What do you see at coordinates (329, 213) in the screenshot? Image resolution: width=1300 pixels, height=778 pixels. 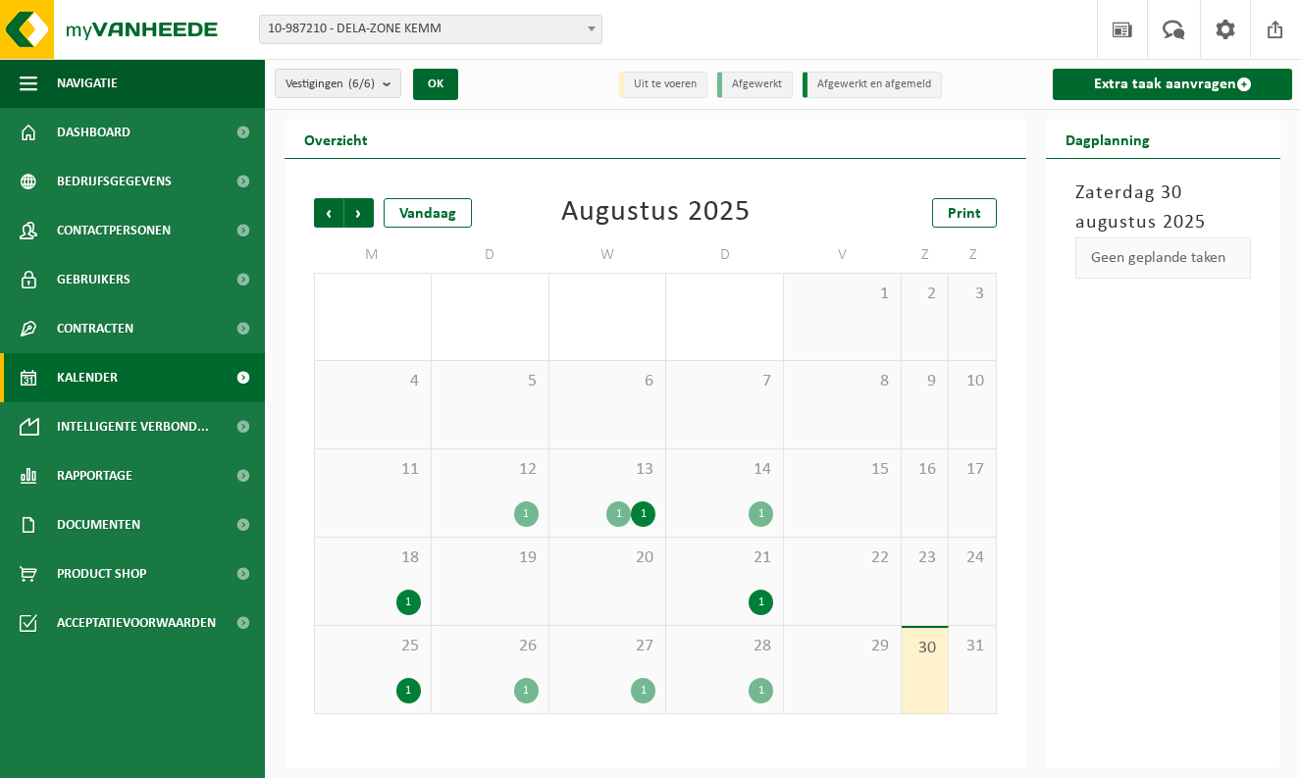 I see `span: Vorige` at bounding box center [329, 213].